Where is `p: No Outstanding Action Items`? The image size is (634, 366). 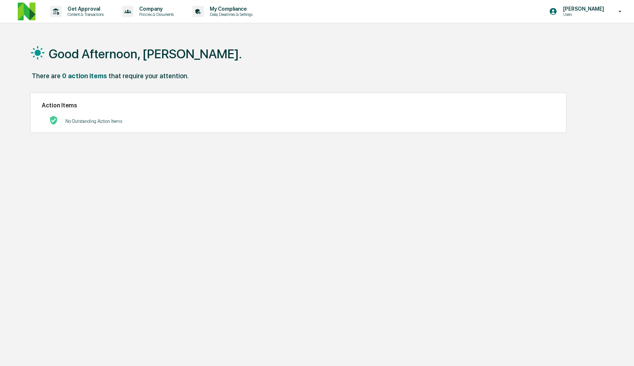 p: No Outstanding Action Items is located at coordinates (94, 121).